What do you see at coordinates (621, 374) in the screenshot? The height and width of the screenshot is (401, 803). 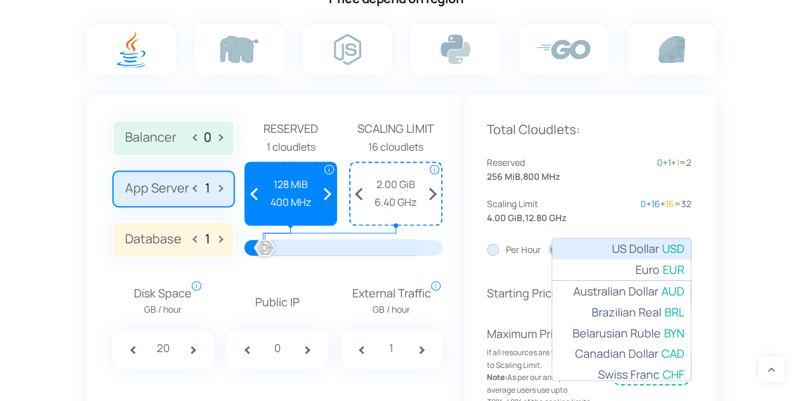 I see `li: CHF` at bounding box center [621, 374].